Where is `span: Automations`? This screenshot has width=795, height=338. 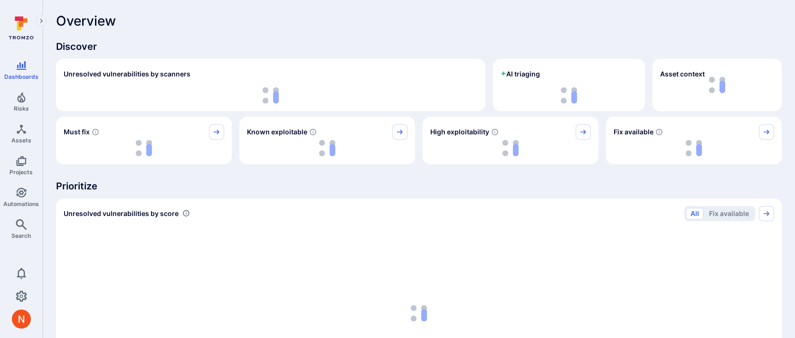
span: Automations is located at coordinates (21, 204).